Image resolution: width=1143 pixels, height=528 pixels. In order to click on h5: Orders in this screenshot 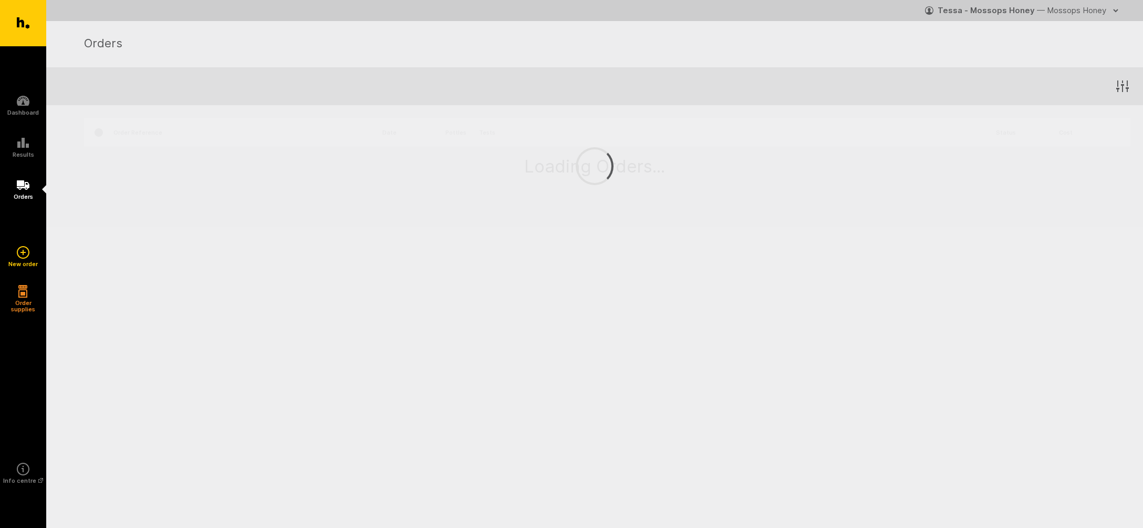, I will do `click(23, 197)`.